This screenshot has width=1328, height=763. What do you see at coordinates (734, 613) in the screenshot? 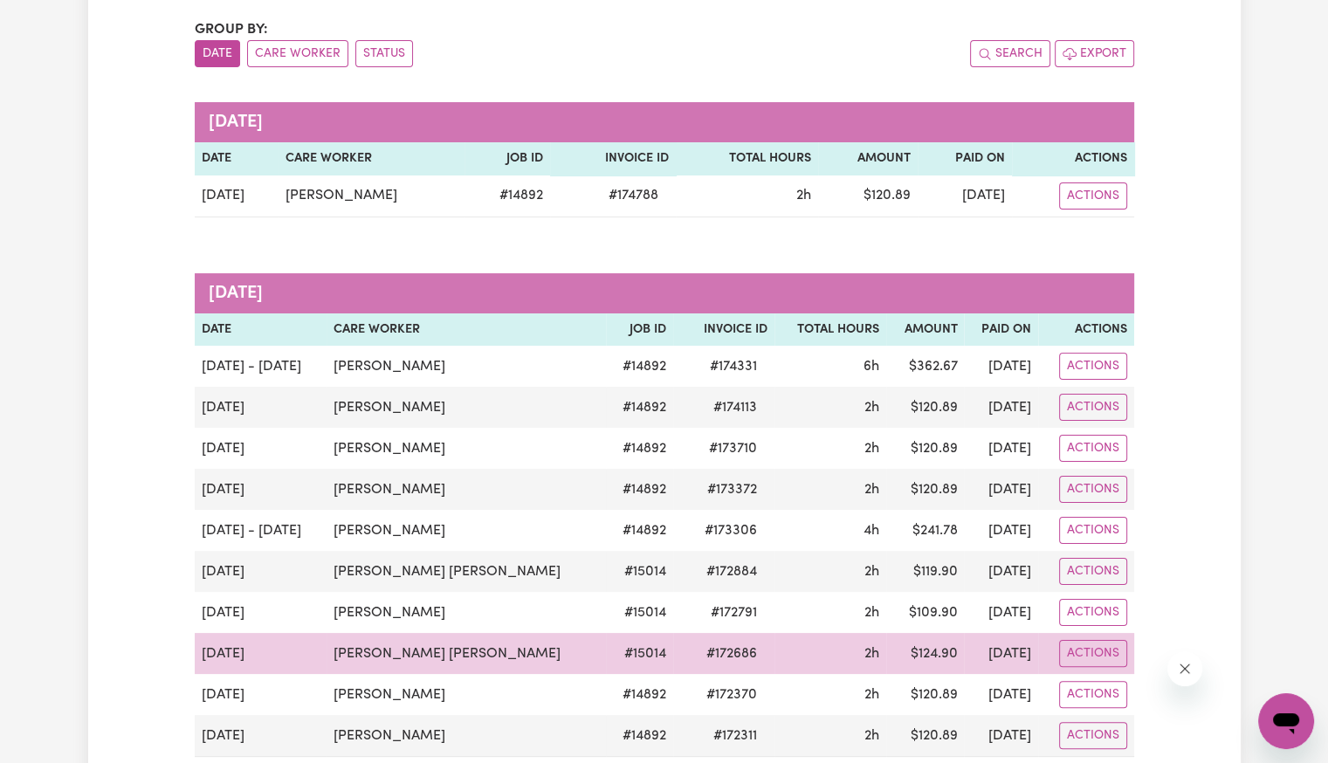
I see `span: # 172791` at bounding box center [734, 613].